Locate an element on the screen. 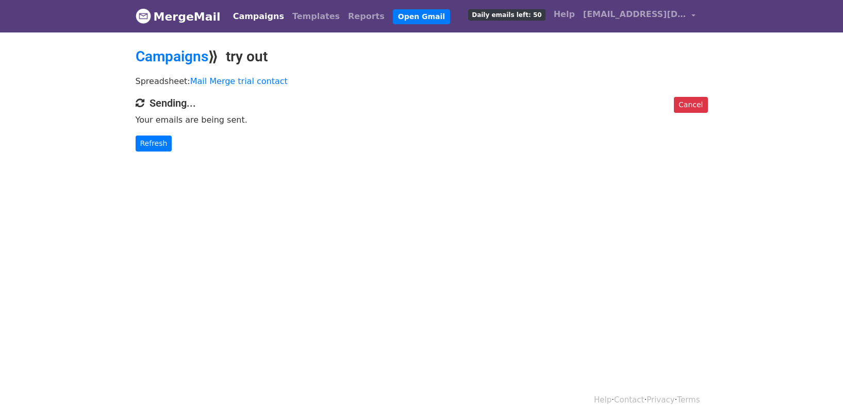 This screenshot has height=420, width=843. p: Spreadsheet: is located at coordinates (422, 81).